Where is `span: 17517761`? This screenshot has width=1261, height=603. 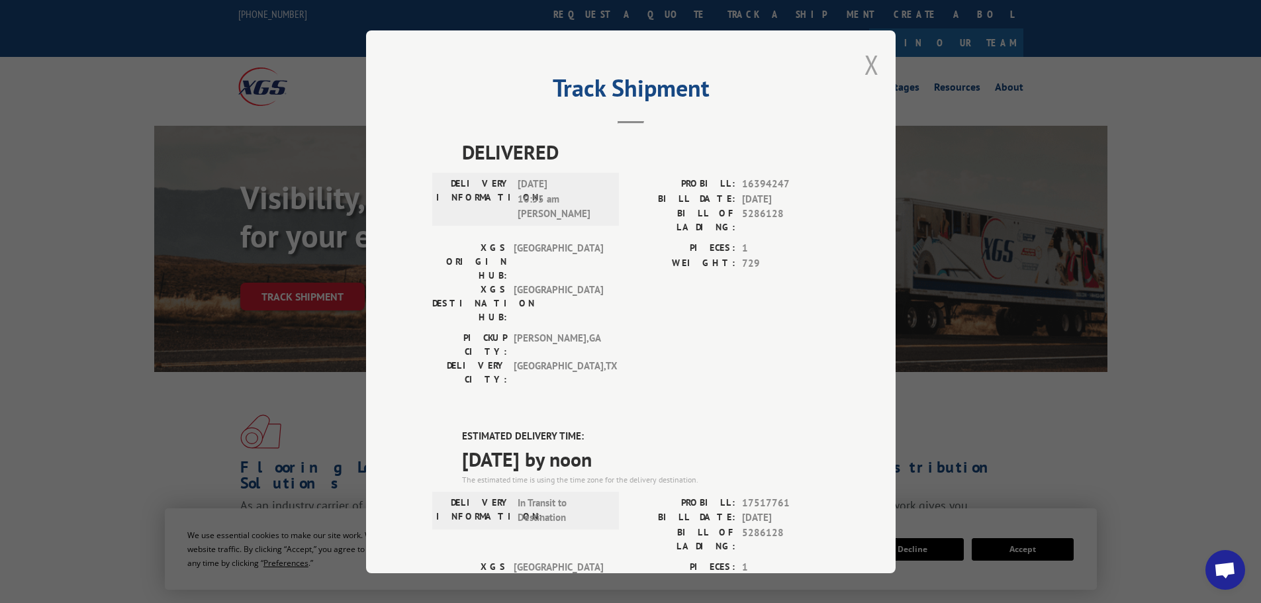
span: 17517761 is located at coordinates (786, 502).